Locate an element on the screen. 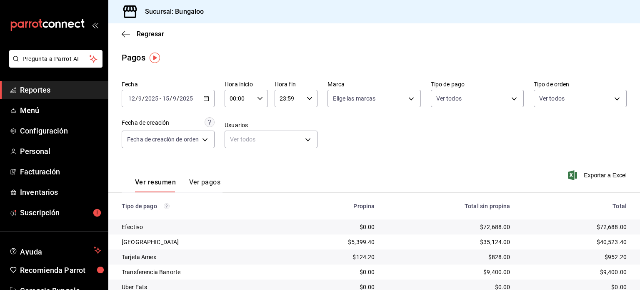 This screenshot has height=290, width=640. div: Total sin propina is located at coordinates (449, 206).